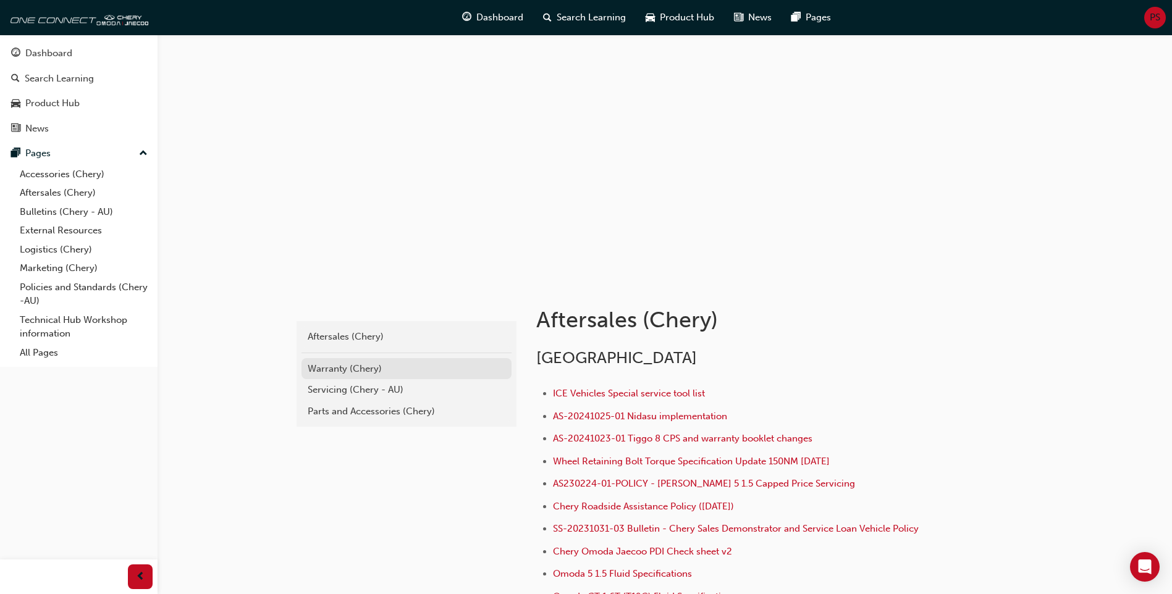 The image size is (1172, 594). Describe the element at coordinates (492, 17) in the screenshot. I see `a: guage-iconDashboard` at that location.